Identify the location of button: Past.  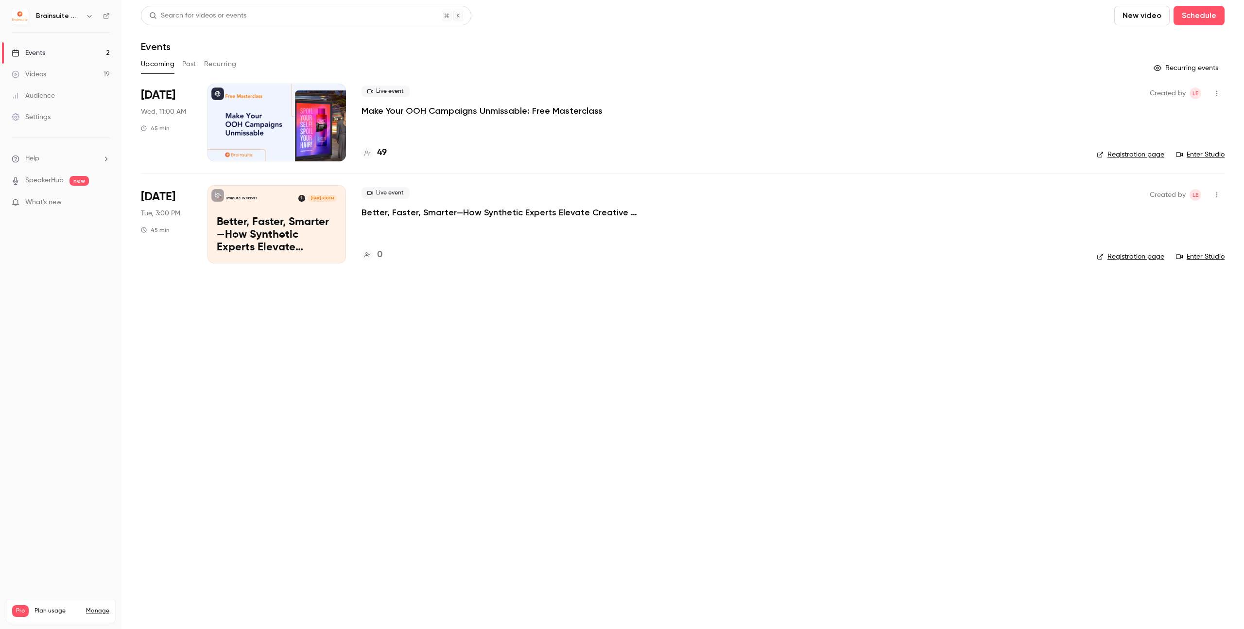
(189, 64).